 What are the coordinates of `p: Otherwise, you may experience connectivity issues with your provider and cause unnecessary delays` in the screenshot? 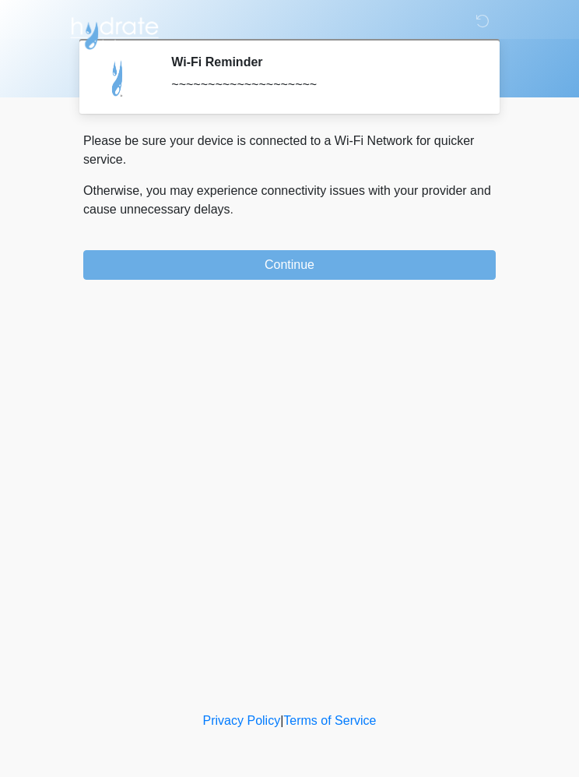 It's located at (290, 200).